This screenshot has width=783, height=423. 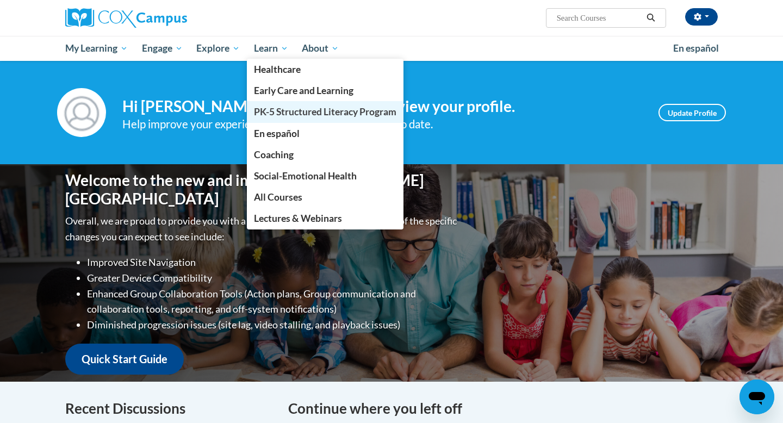 I want to click on li: Diminished progression issues (site lag, video stalling, and playback issues), so click(x=273, y=325).